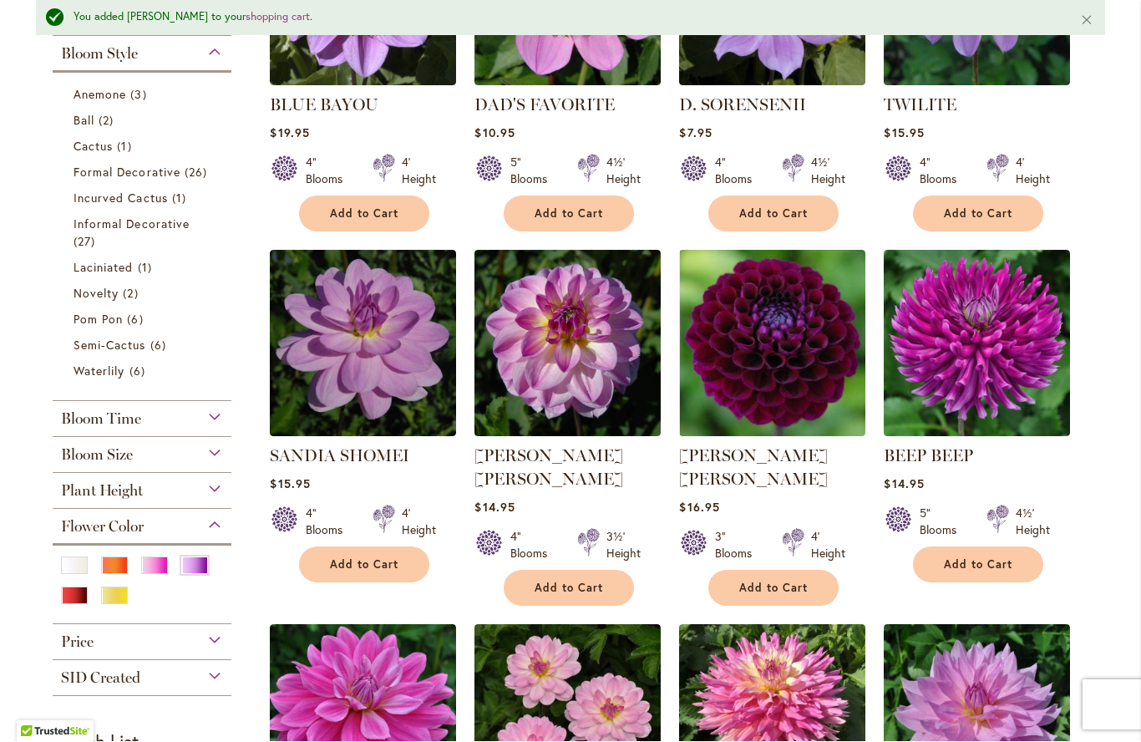 This screenshot has height=742, width=1141. Describe the element at coordinates (289, 133) in the screenshot. I see `span: $19.95` at that location.